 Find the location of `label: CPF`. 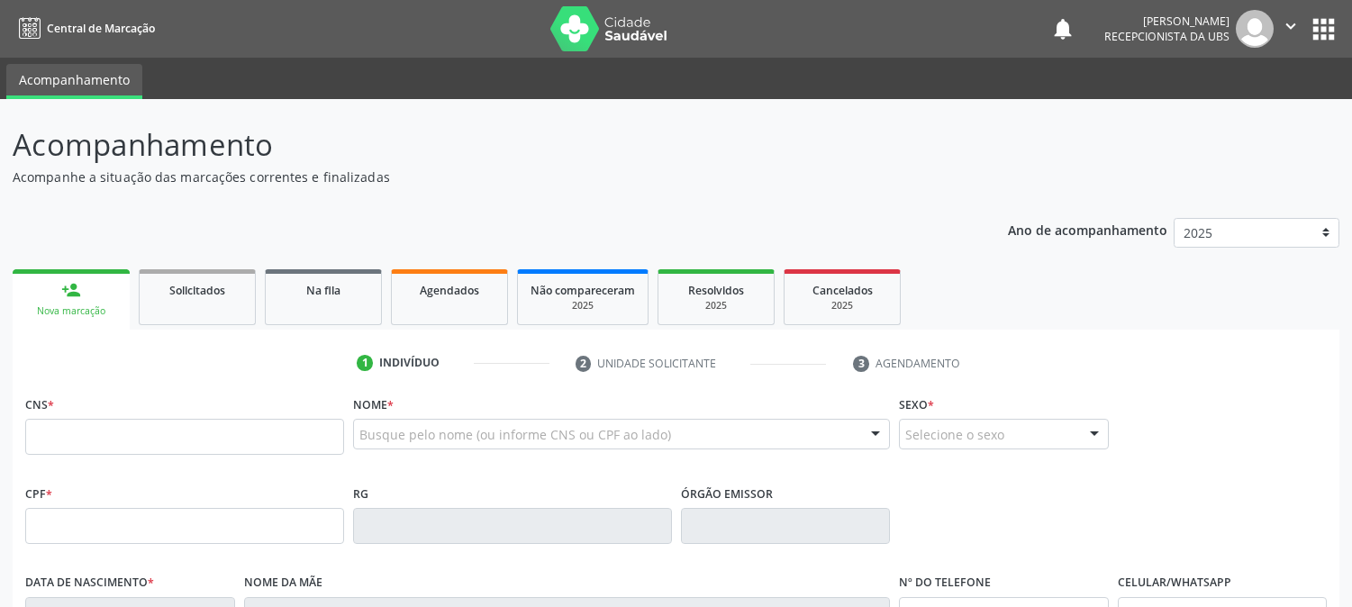

label: CPF is located at coordinates (39, 494).